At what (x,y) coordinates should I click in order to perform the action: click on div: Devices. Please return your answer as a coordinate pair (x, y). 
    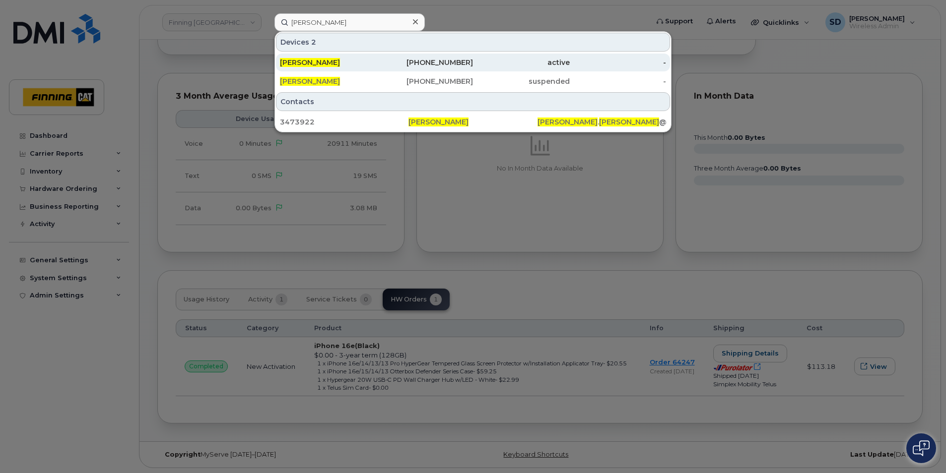
    Looking at the image, I should click on (473, 42).